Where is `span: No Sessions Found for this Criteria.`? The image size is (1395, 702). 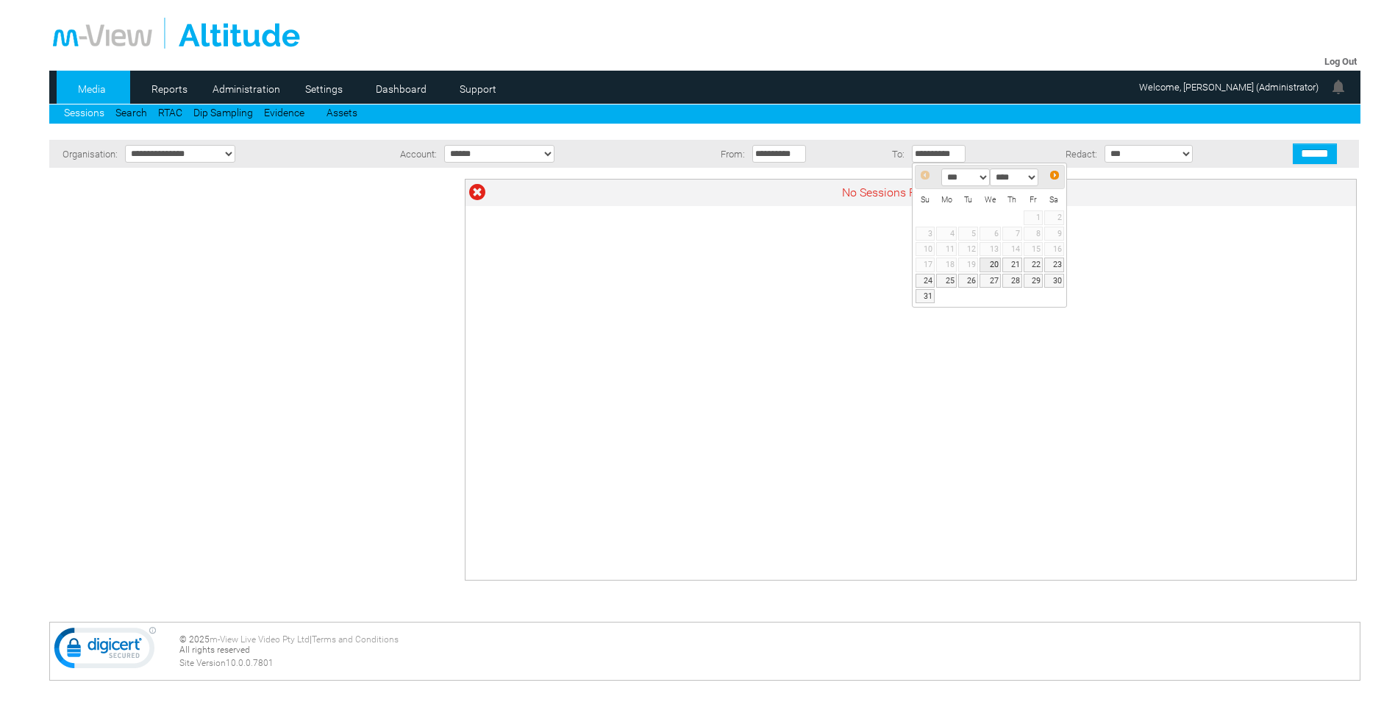
span: No Sessions Found for this Criteria. is located at coordinates (933, 192).